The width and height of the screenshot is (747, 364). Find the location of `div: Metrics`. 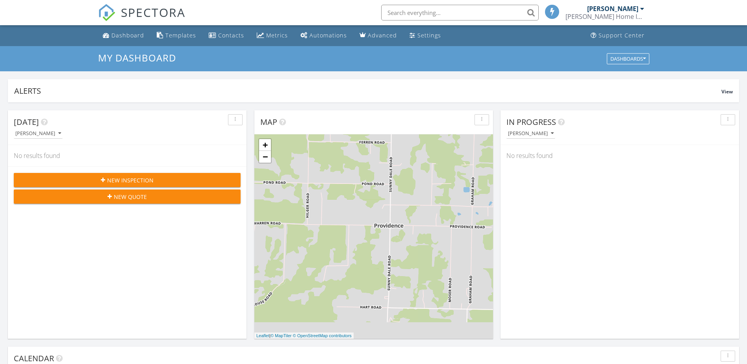

div: Metrics is located at coordinates (277, 35).